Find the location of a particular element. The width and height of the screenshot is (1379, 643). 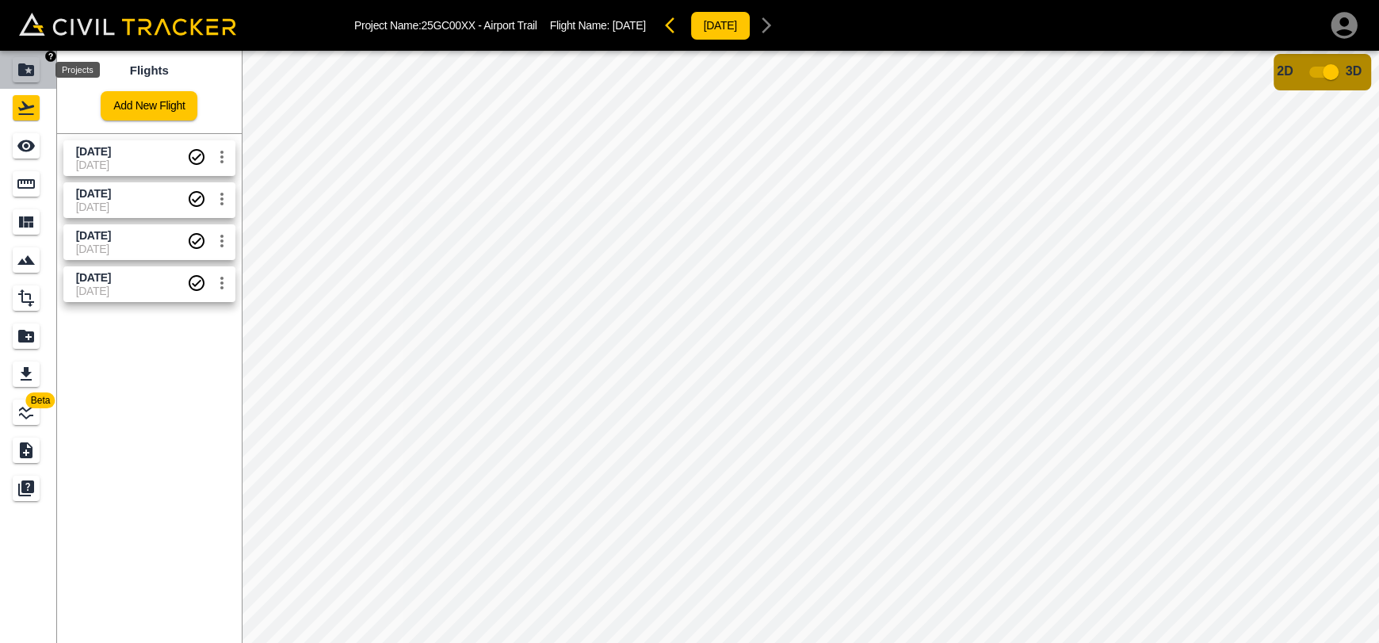

p: Flight Name: is located at coordinates (598, 25).